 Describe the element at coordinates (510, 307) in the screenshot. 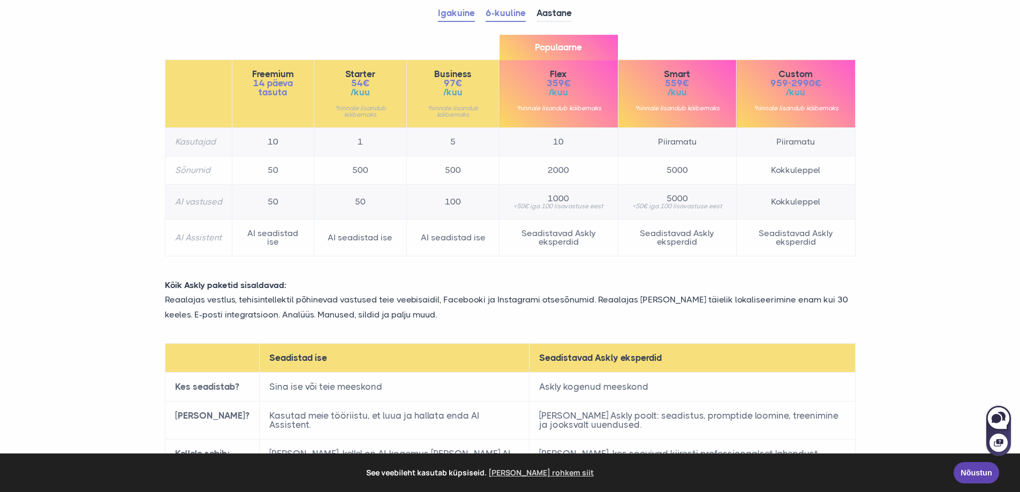

I see `p: Reaalajas vestlus, tehisintellektil põhinevad vastused teie veebisaidil, Facebooki ja Instagrami ...` at that location.